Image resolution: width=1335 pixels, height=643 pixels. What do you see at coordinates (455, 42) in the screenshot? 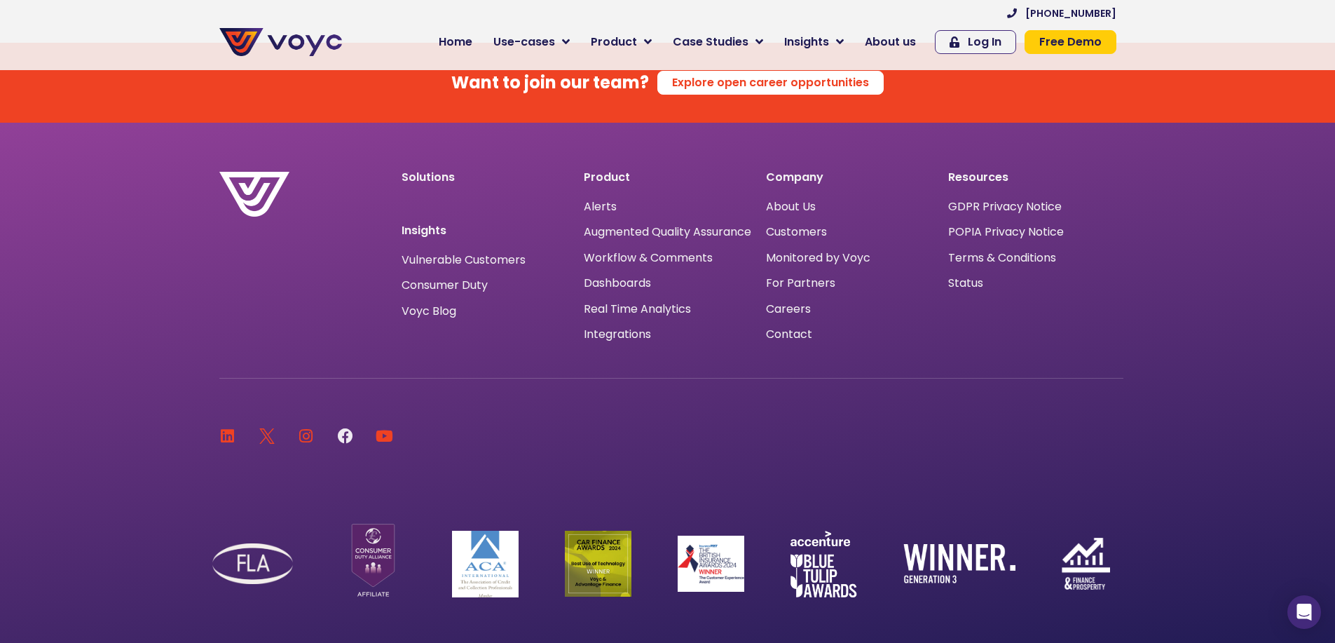
I see `span: Home` at bounding box center [455, 42].